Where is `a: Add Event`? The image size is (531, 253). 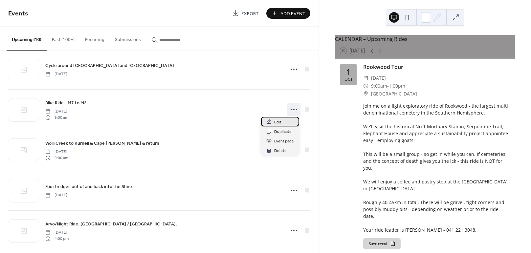
a: Add Event is located at coordinates (288, 13).